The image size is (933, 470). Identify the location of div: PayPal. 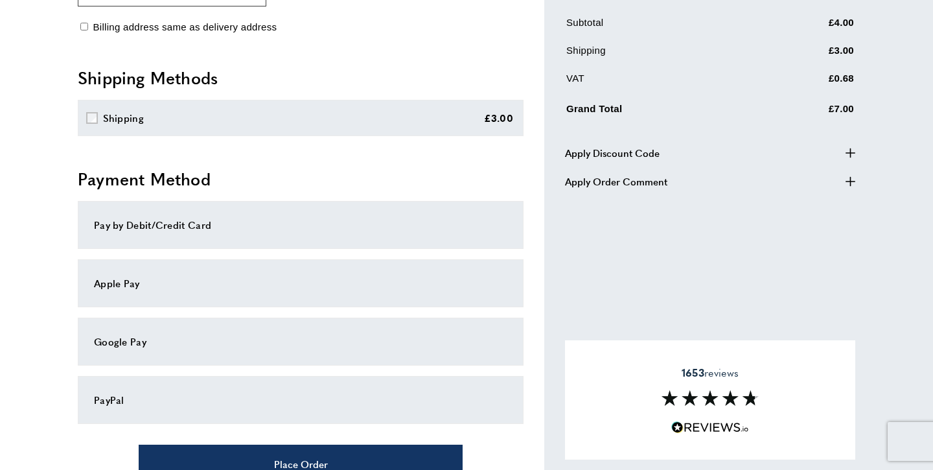
(301, 400).